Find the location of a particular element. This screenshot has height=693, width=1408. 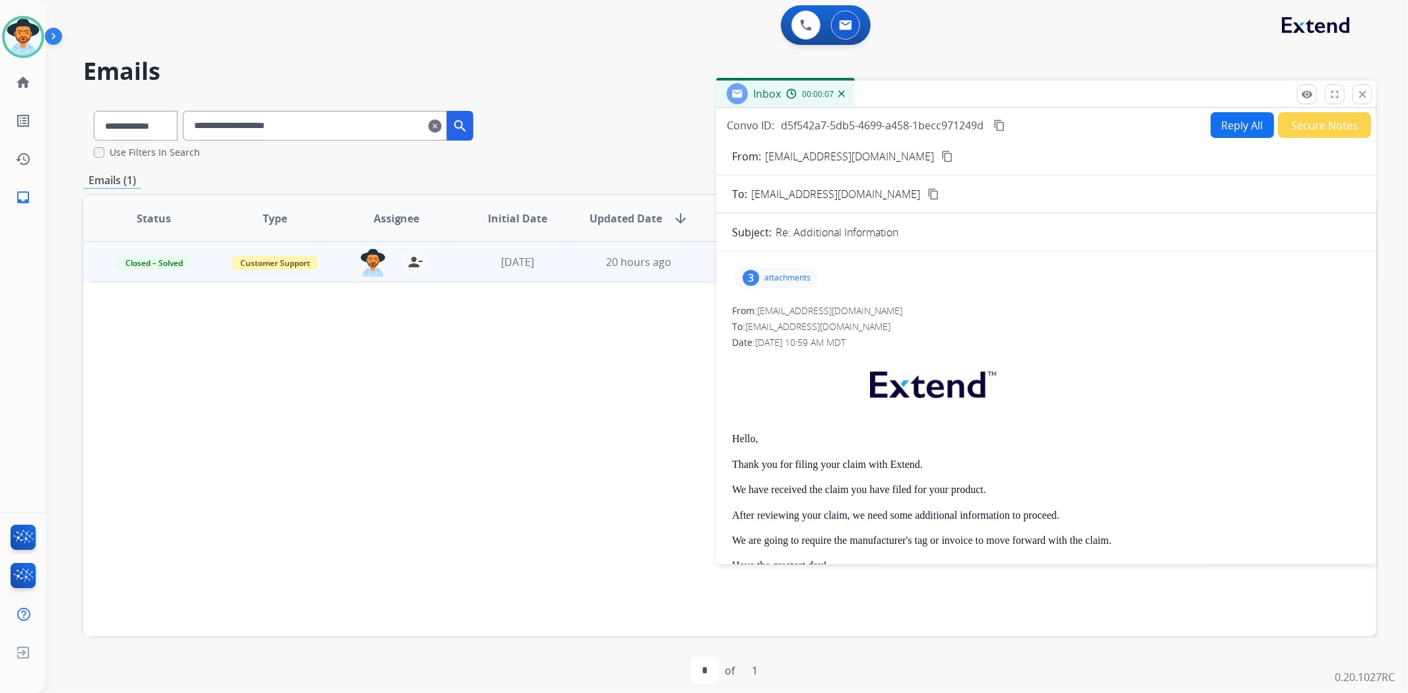

mat-icon: inbox is located at coordinates (23, 197).